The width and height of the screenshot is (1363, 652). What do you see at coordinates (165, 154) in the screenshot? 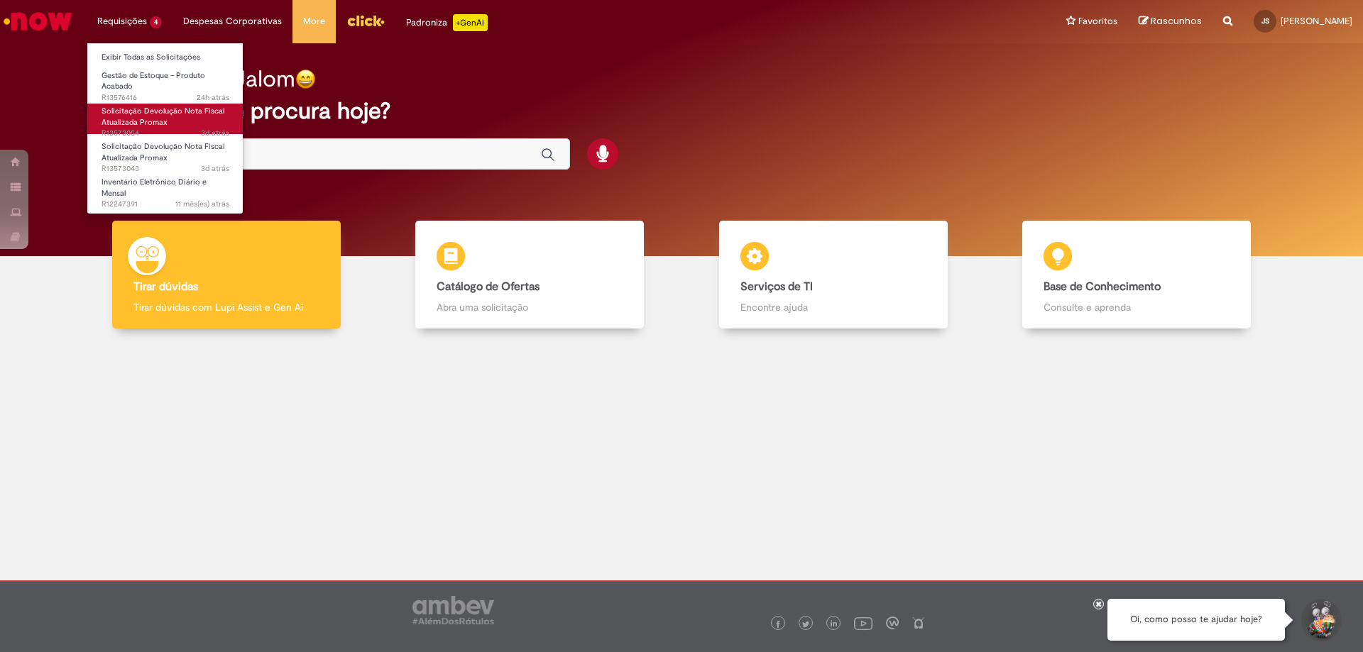
I see `a: Aberto R13573043 : Solicitação Devolução Nota Fiscal Atualizada Promax` at bounding box center [165, 154].